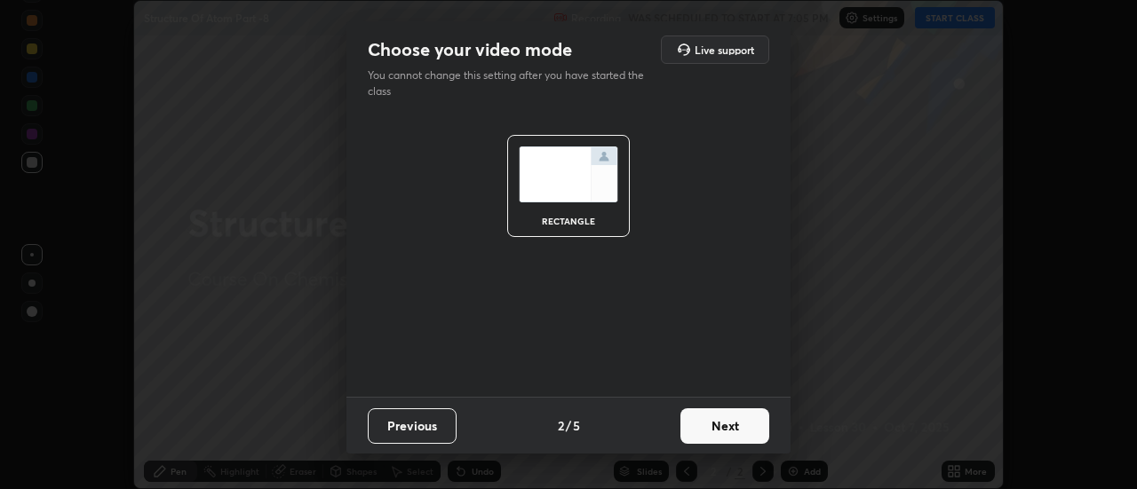 The height and width of the screenshot is (489, 1137). What do you see at coordinates (568, 221) in the screenshot?
I see `div: rectangle` at bounding box center [568, 221].